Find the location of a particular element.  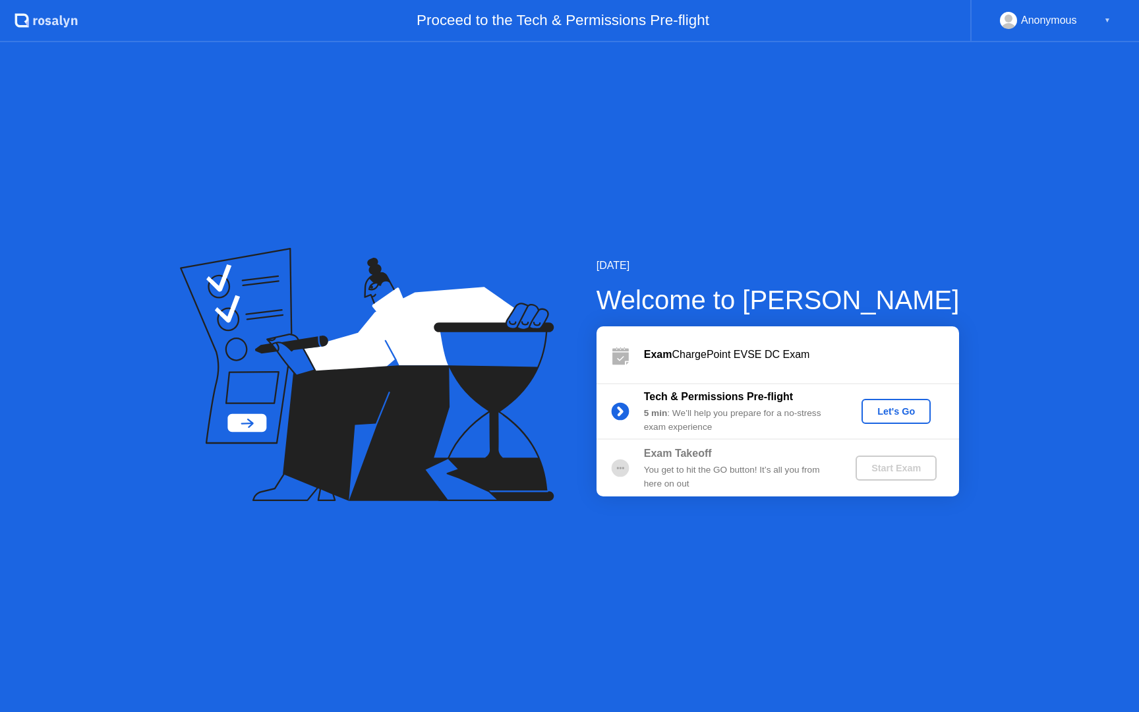

b: Exam Takeoff is located at coordinates (678, 453).